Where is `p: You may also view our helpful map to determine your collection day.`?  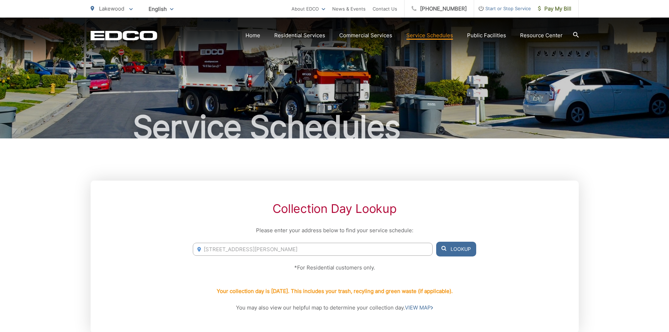 p: You may also view our helpful map to determine your collection day. is located at coordinates (334, 308).